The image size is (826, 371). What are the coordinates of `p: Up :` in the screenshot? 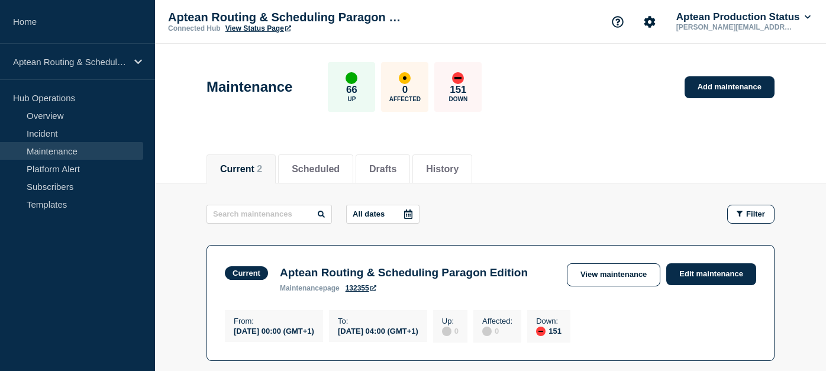 It's located at (450, 321).